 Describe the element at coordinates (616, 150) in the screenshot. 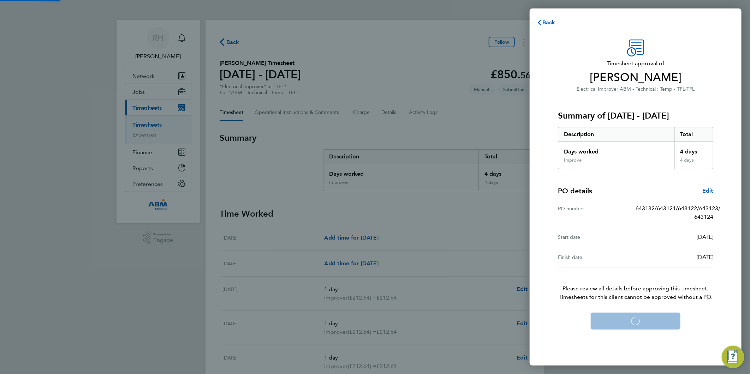

I see `div: Days worked` at that location.